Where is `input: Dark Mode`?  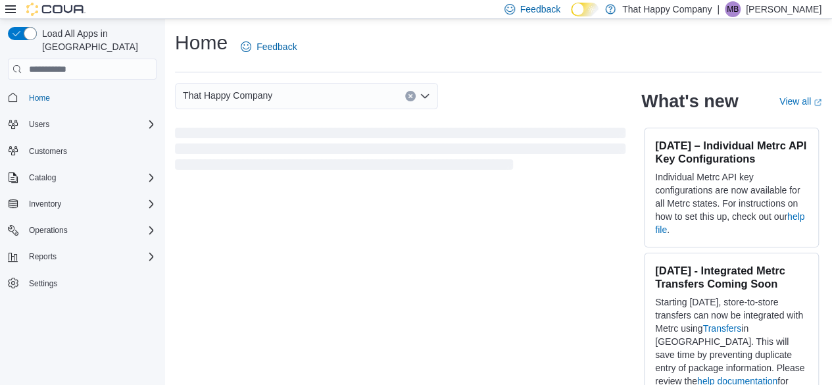 input: Dark Mode is located at coordinates (585, 9).